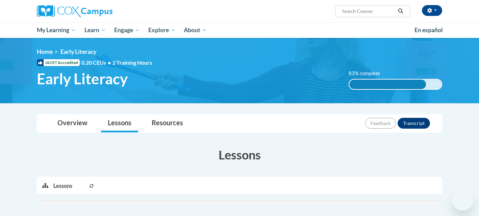 The image size is (479, 216). What do you see at coordinates (429, 30) in the screenshot?
I see `span: En español` at bounding box center [429, 30].